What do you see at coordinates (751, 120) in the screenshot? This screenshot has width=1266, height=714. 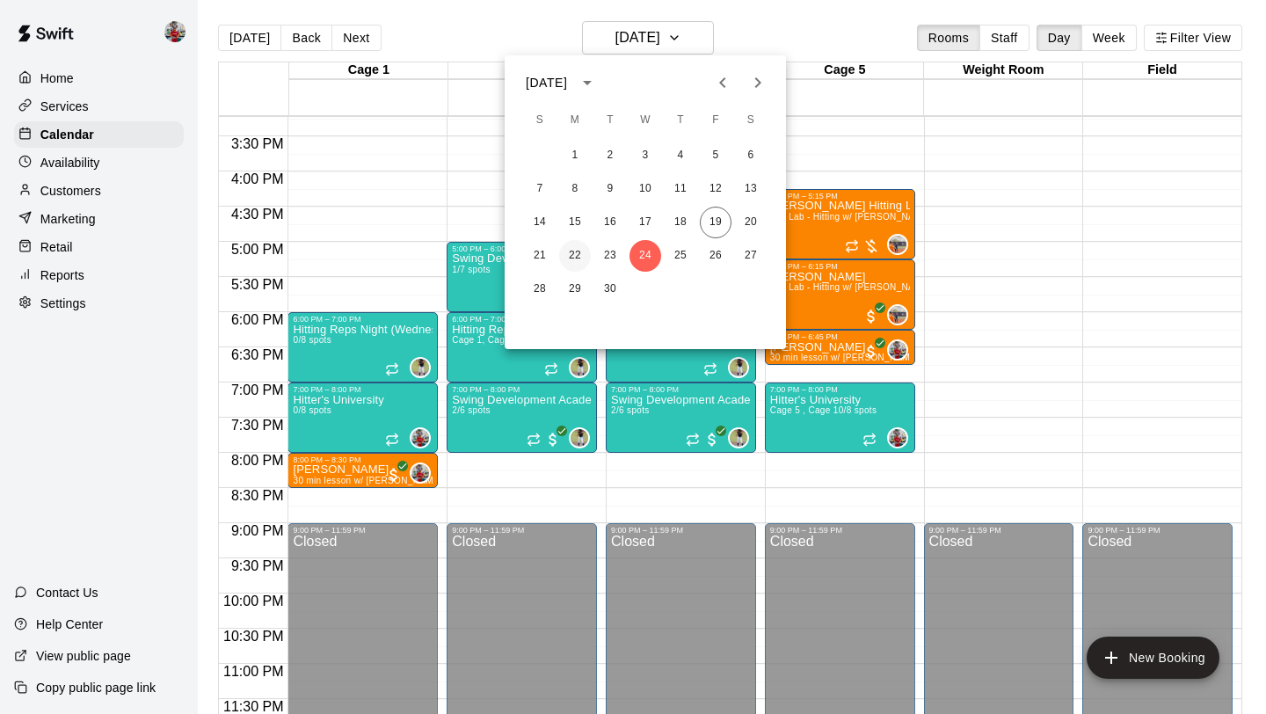 I see `span: Saturday` at bounding box center [751, 120].